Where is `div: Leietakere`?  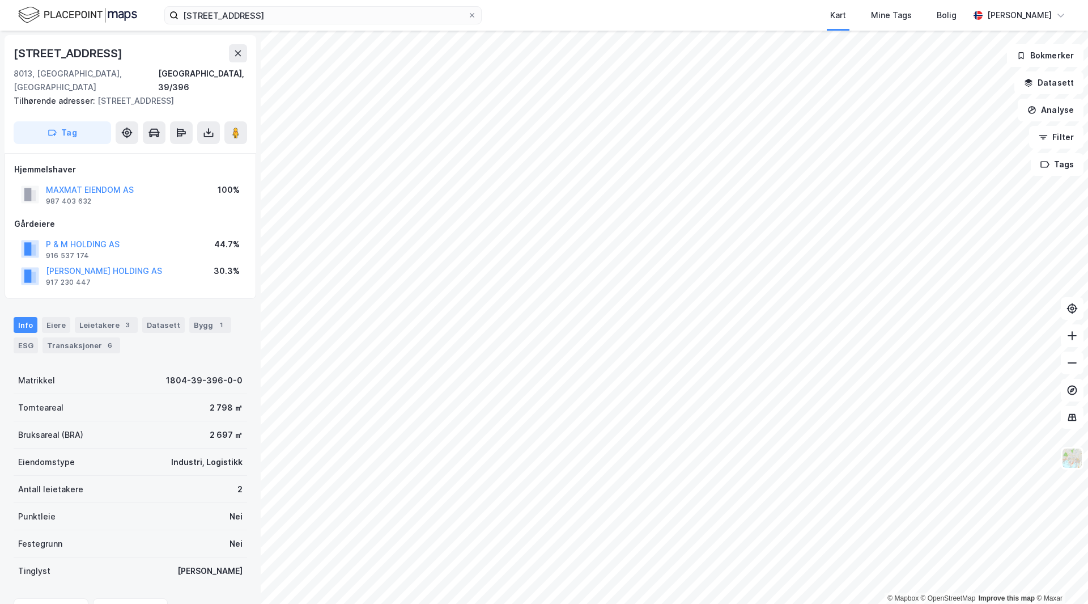
div: Leietakere is located at coordinates (106, 325).